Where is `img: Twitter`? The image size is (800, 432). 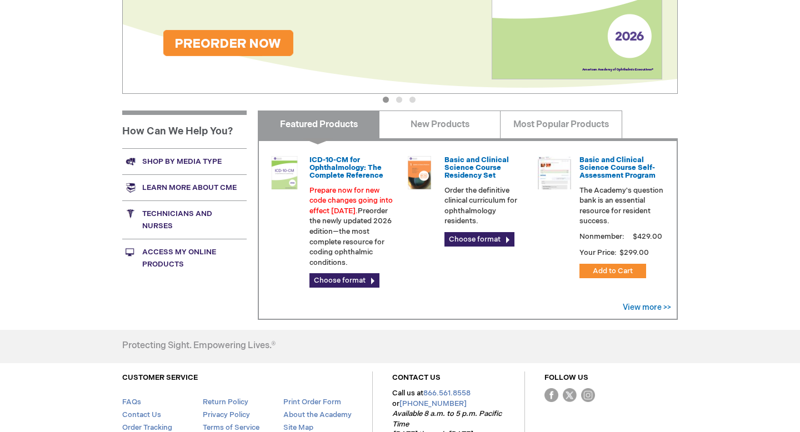
img: Twitter is located at coordinates (570, 395).